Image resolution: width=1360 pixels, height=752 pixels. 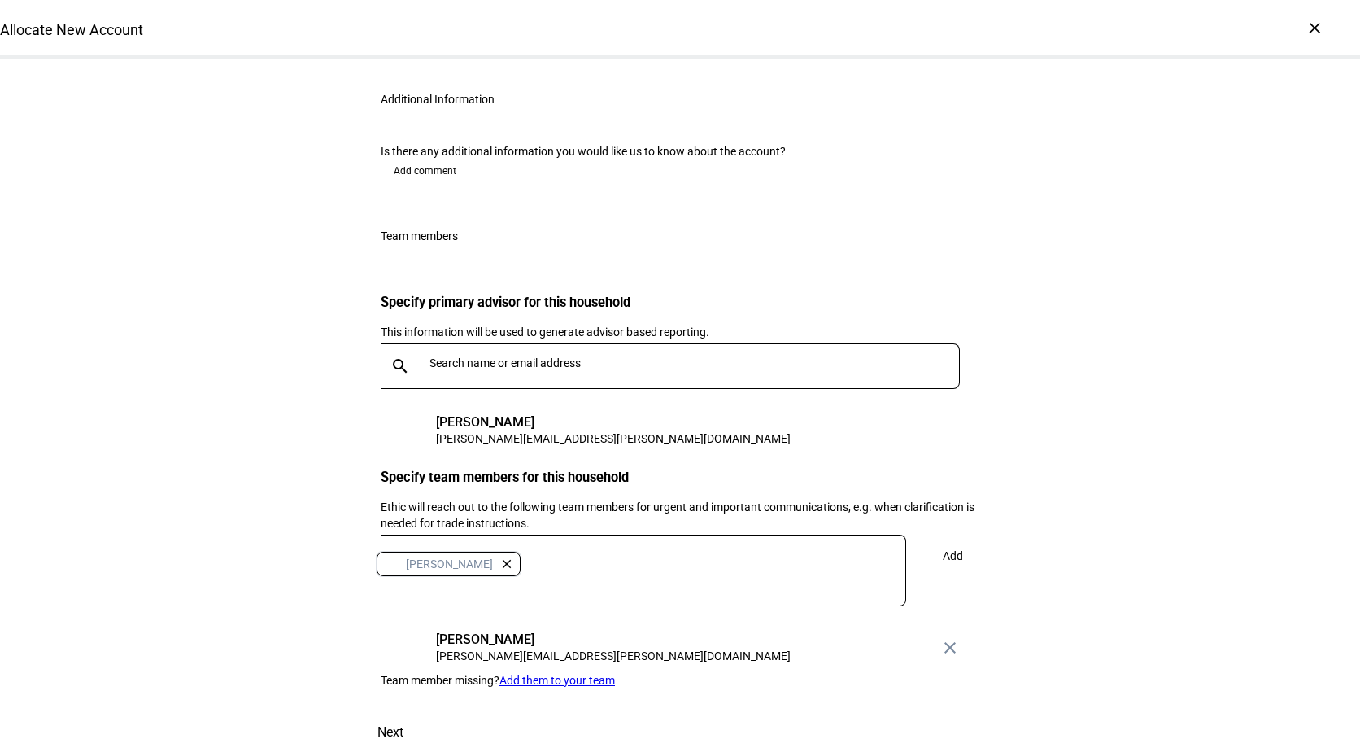 I want to click on mat-icon: search, so click(x=400, y=366).